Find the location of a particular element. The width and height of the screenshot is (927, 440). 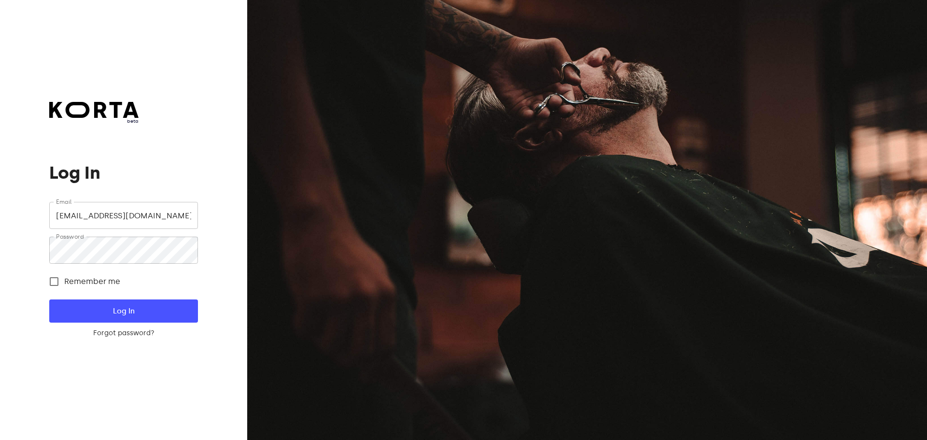

span: Log In is located at coordinates (123, 311).